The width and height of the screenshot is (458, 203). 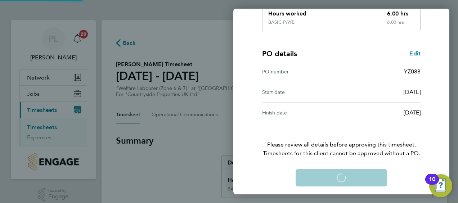 What do you see at coordinates (321, 12) in the screenshot?
I see `div: Hours worked` at bounding box center [321, 12].